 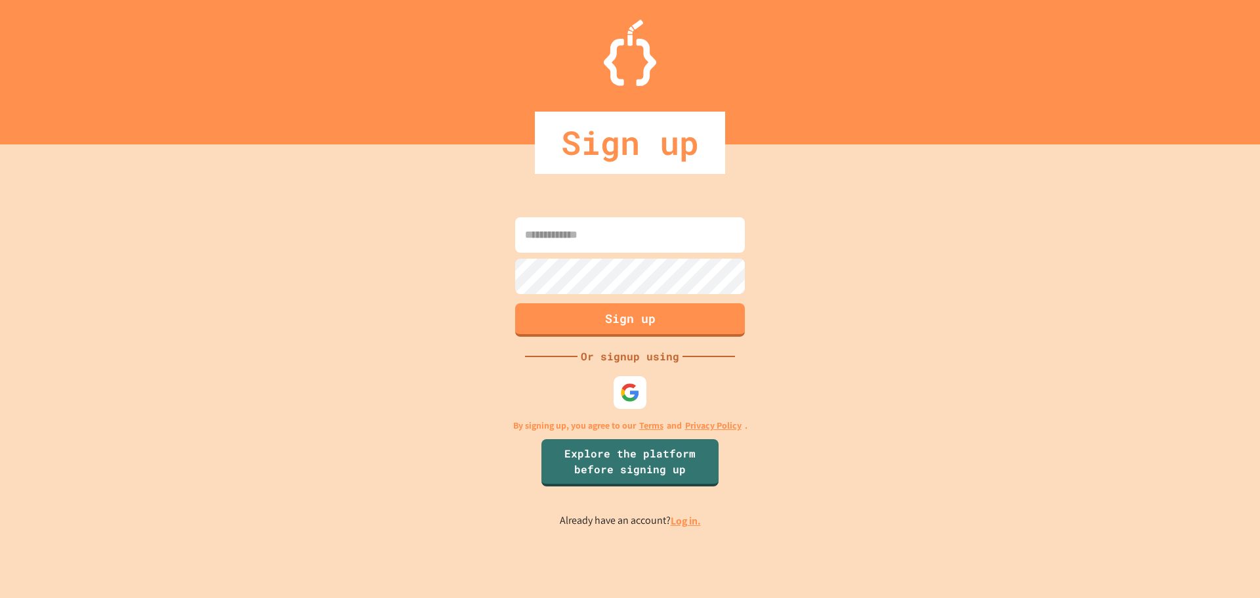 What do you see at coordinates (651, 425) in the screenshot?
I see `a: Terms` at bounding box center [651, 425].